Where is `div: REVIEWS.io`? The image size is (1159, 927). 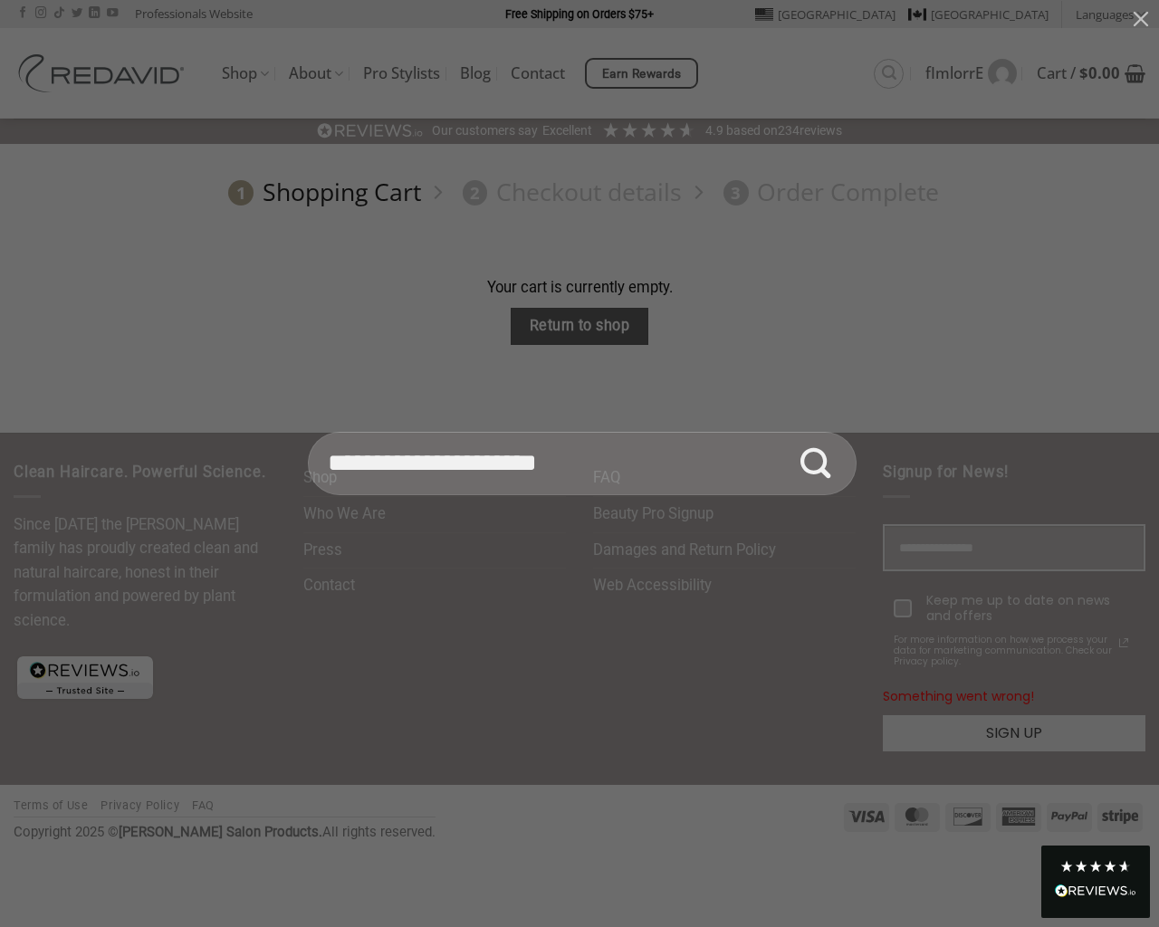
div: REVIEWS.io is located at coordinates (1095, 891).